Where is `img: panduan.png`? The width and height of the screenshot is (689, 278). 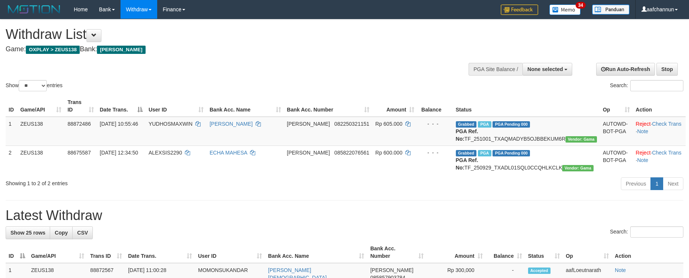 img: panduan.png is located at coordinates (610, 9).